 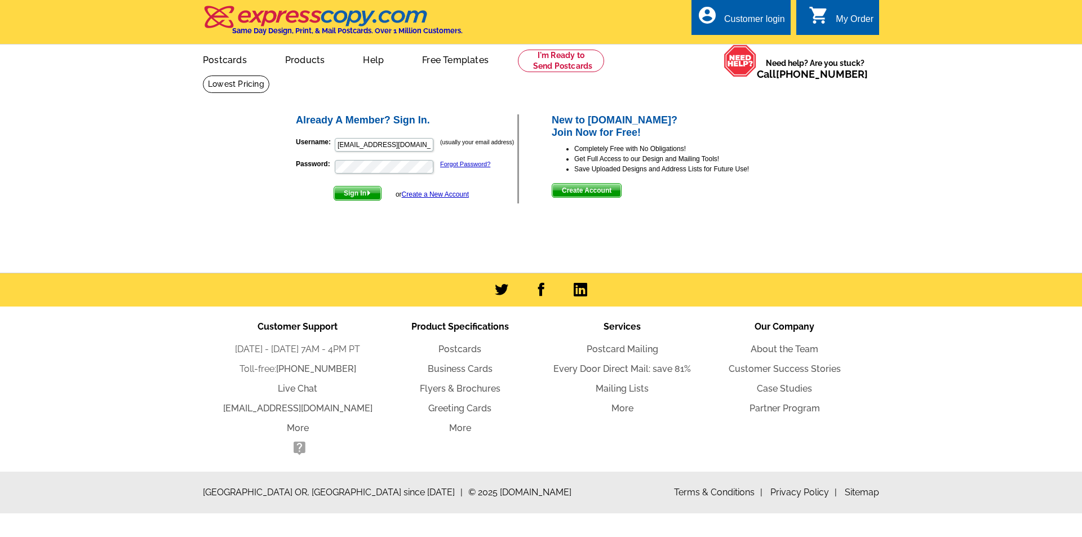 What do you see at coordinates (357, 193) in the screenshot?
I see `span: Sign In` at bounding box center [357, 193].